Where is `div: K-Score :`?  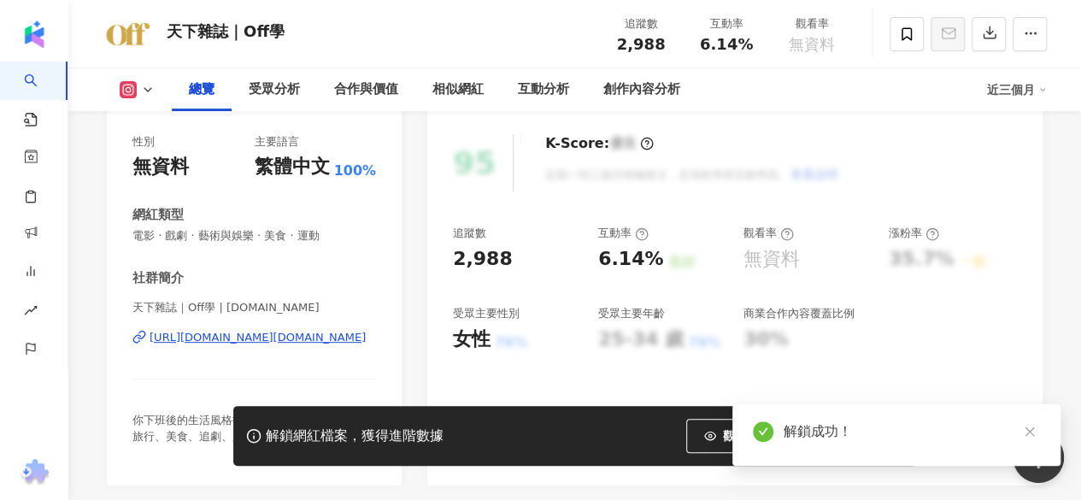 div: K-Score : is located at coordinates (599, 144).